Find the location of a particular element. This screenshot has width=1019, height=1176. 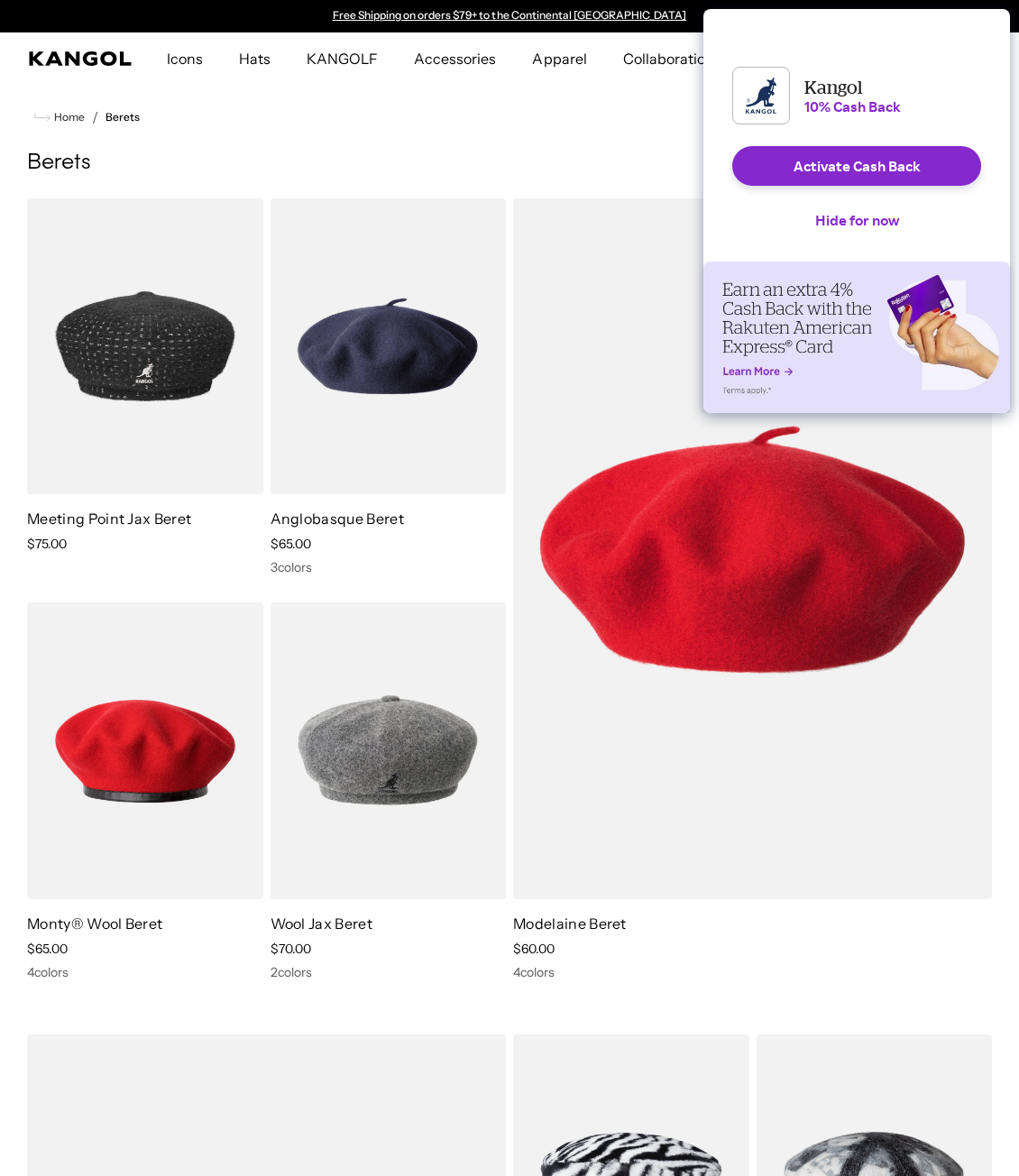

span: Home is located at coordinates (68, 117).